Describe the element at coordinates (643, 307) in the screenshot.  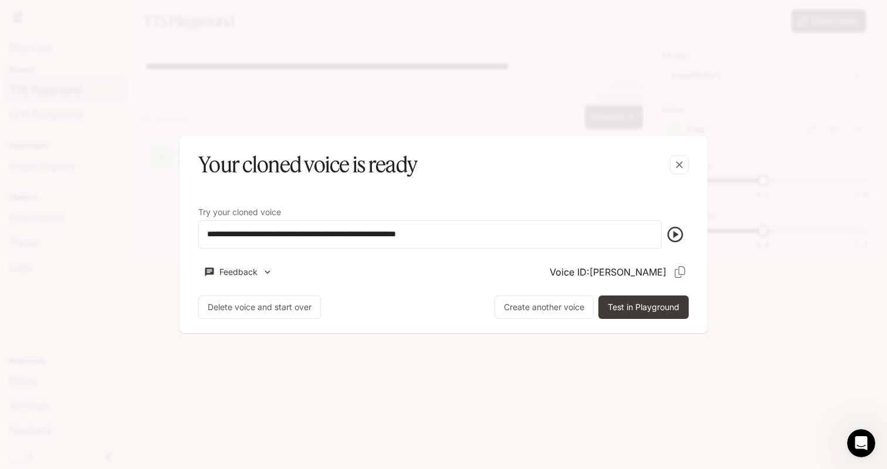
I see `button: Test in Playground` at that location.